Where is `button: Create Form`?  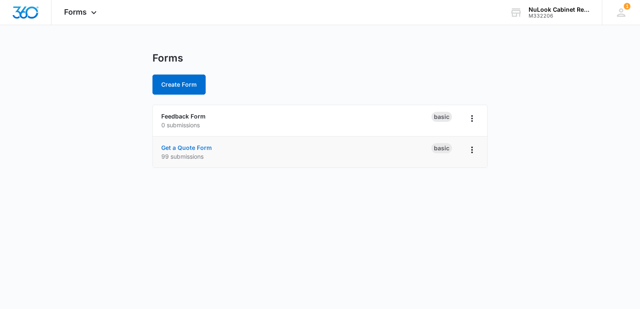
button: Create Form is located at coordinates (179, 85).